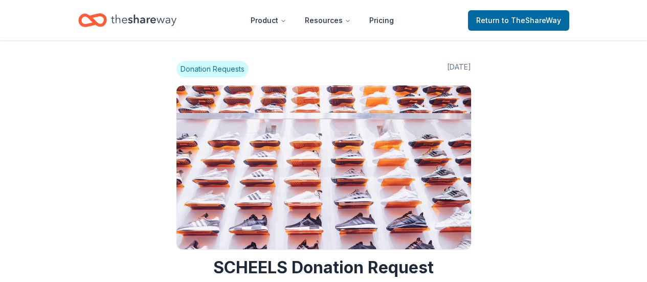 This screenshot has height=282, width=647. What do you see at coordinates (212, 69) in the screenshot?
I see `span: Donation Requests` at bounding box center [212, 69].